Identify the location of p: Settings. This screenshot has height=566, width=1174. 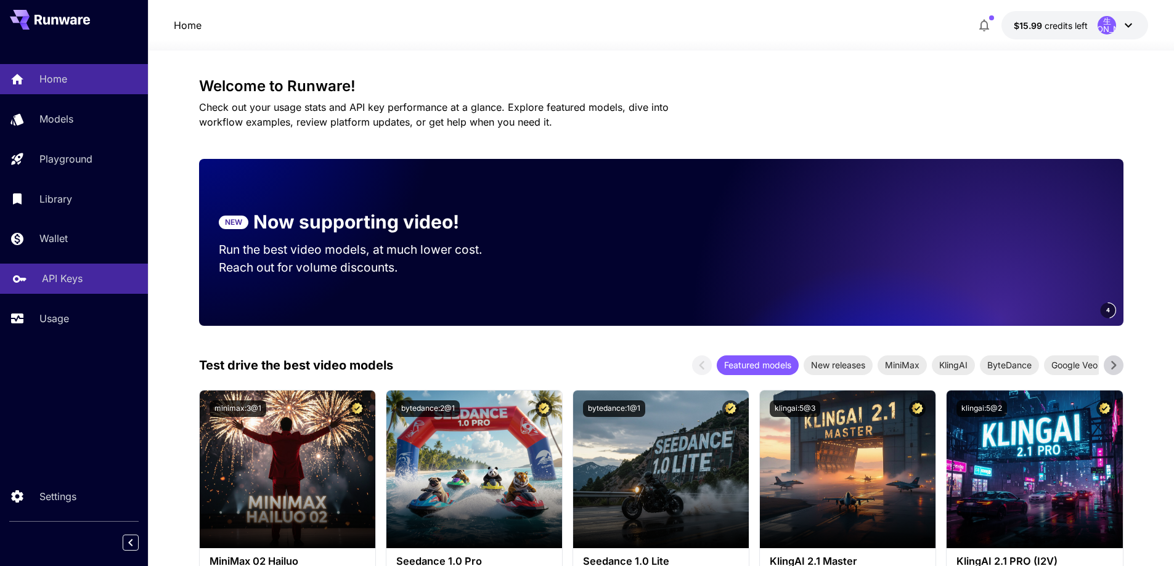
(58, 497).